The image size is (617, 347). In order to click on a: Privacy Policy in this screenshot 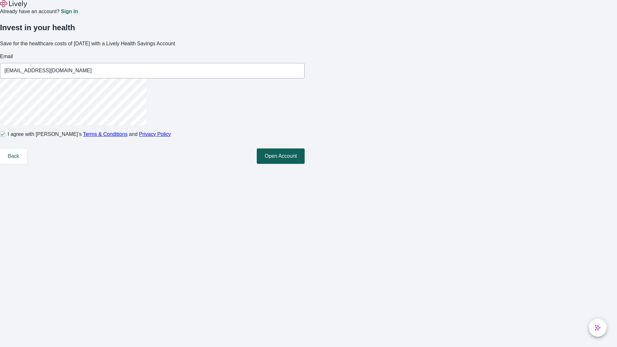, I will do `click(155, 134)`.